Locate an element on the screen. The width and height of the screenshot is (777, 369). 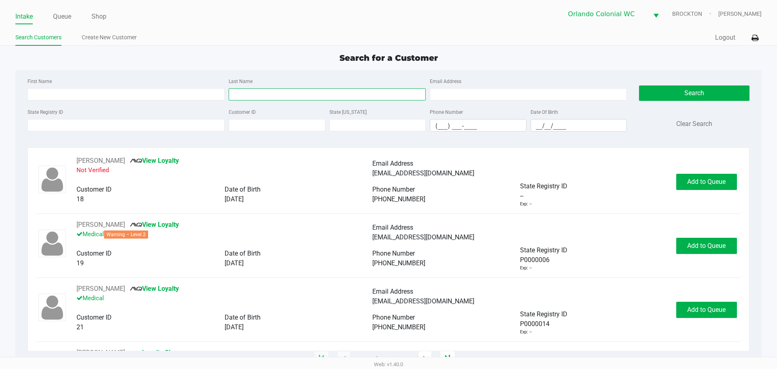
span: Web: v1.40.0 is located at coordinates (389, 364).